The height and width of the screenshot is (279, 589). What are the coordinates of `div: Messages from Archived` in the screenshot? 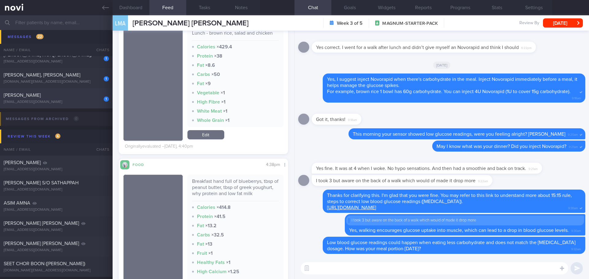 It's located at (42, 119).